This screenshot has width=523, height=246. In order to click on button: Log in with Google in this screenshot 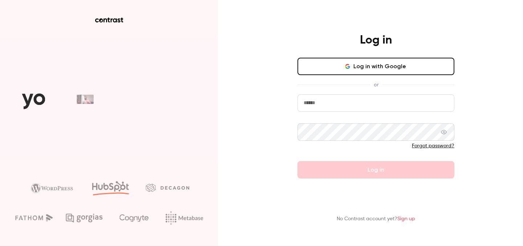, I will do `click(376, 67)`.